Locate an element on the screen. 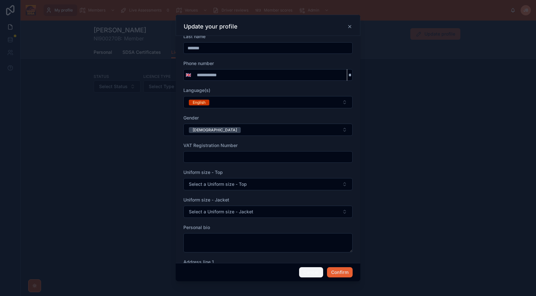 The image size is (536, 296). span: Phone number is located at coordinates (198, 63).